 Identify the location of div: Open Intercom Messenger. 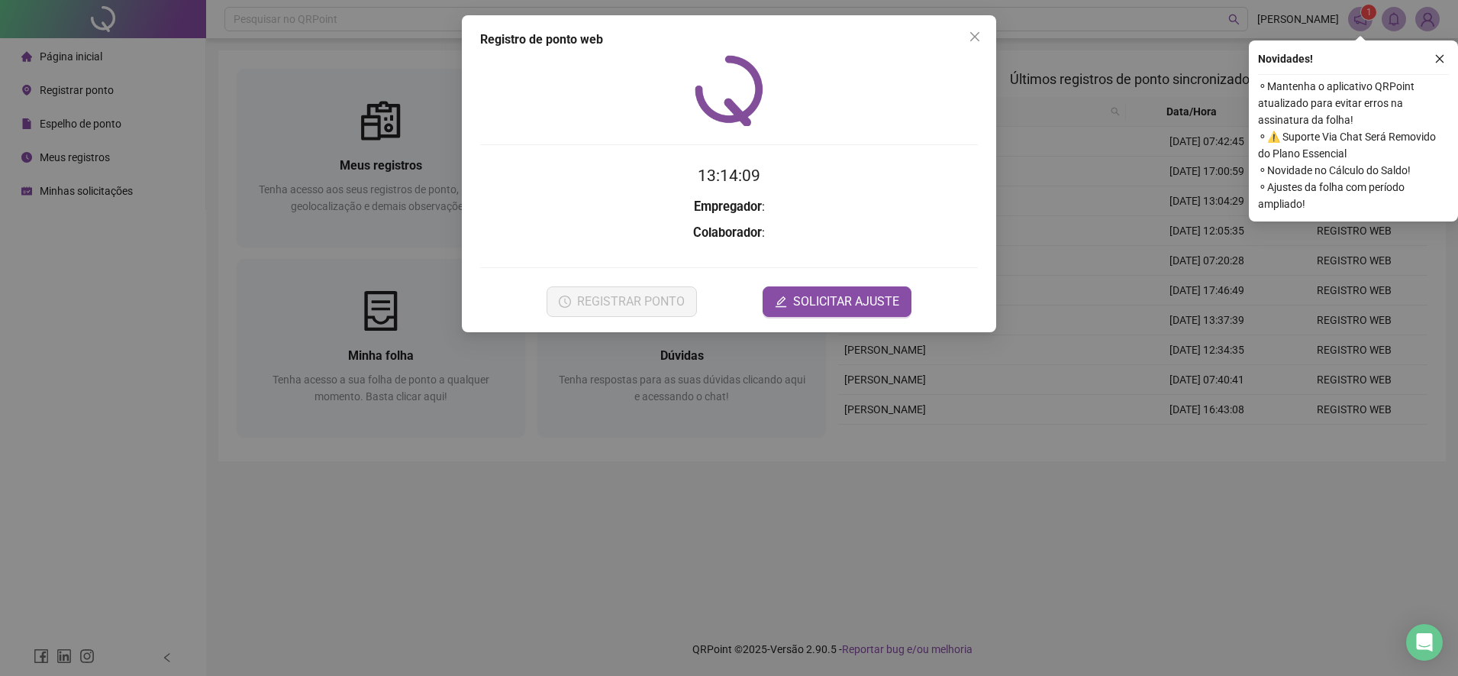
(1424, 642).